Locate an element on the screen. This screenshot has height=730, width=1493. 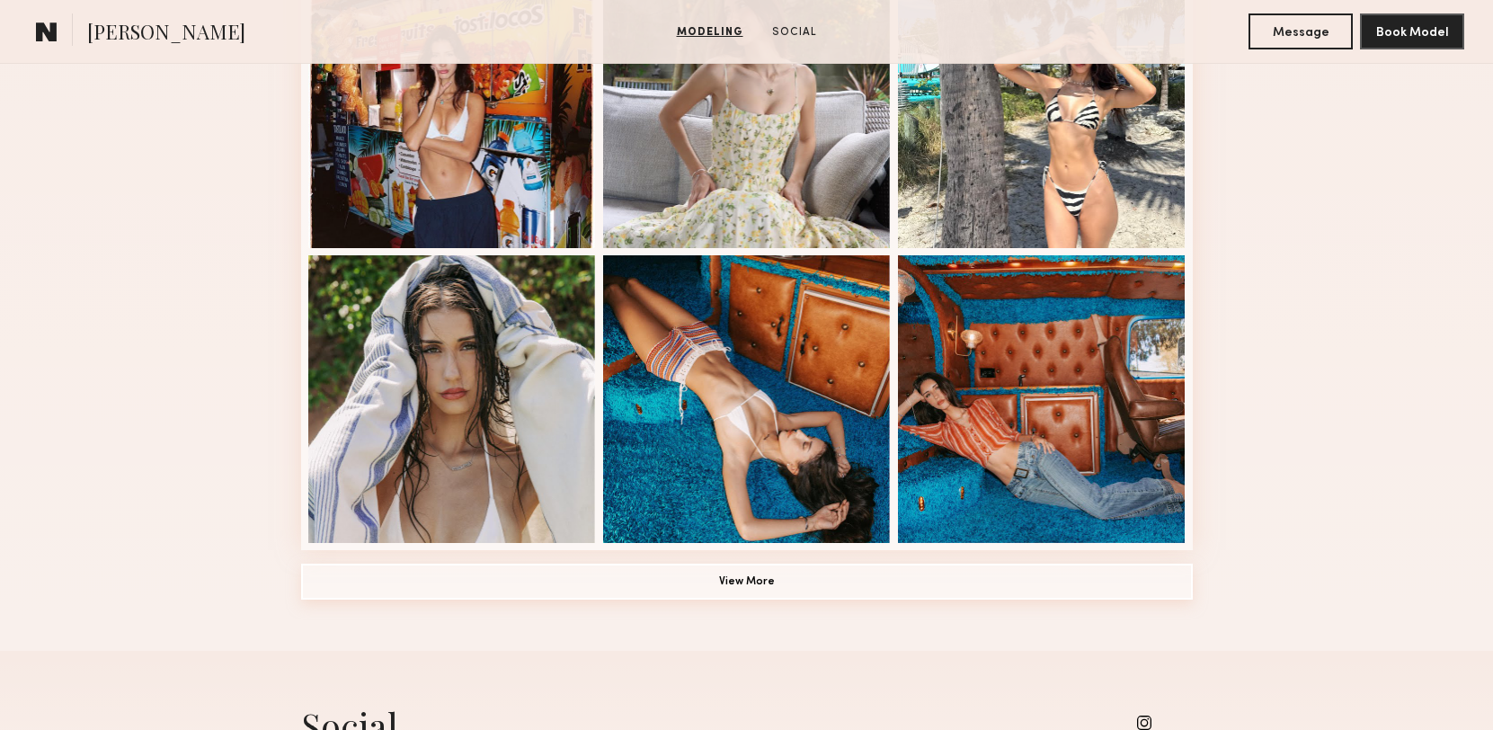
a: Book Model is located at coordinates (1412, 31).